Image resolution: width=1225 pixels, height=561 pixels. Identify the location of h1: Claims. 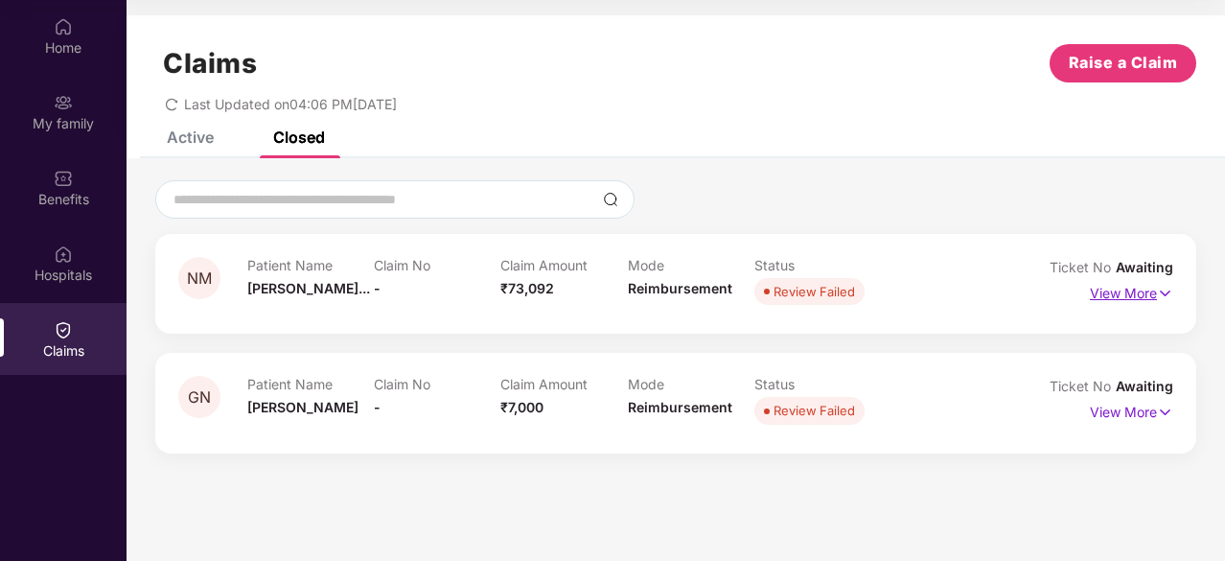
(210, 63).